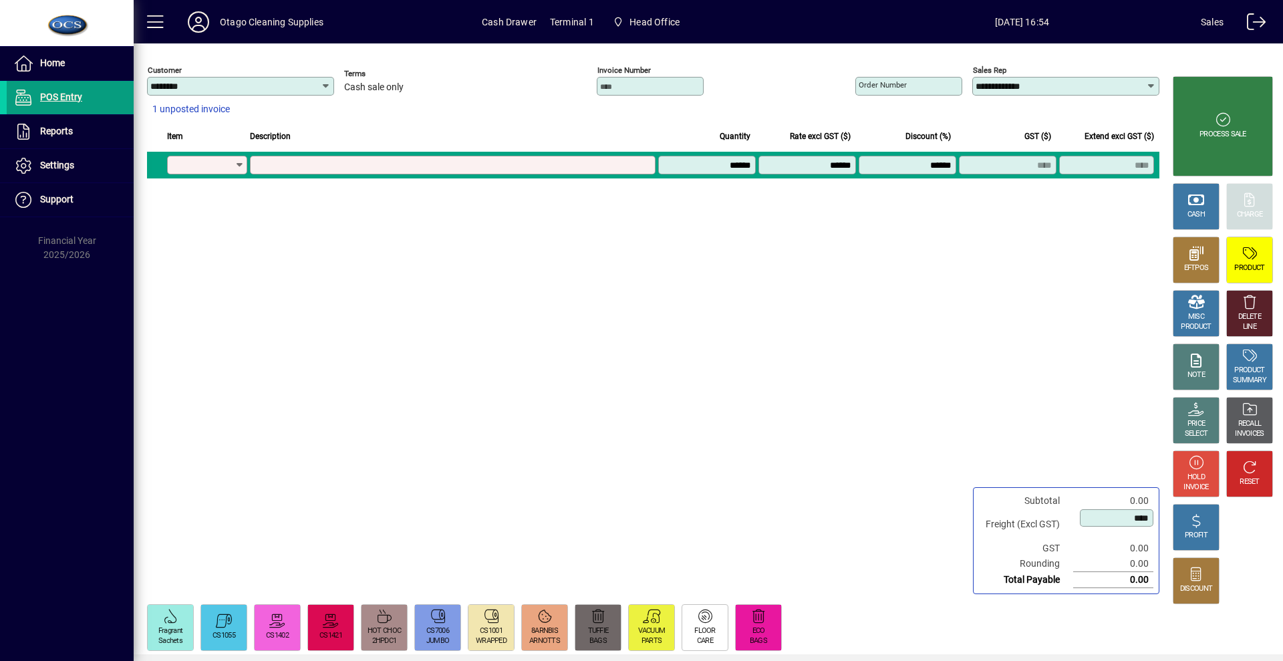  I want to click on button: 1 unposted invoice, so click(191, 110).